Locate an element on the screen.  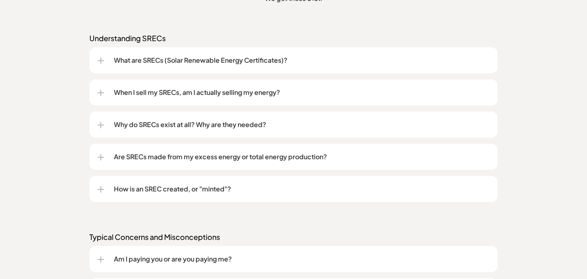
p: Am I paying you or are you paying me? is located at coordinates (302, 259).